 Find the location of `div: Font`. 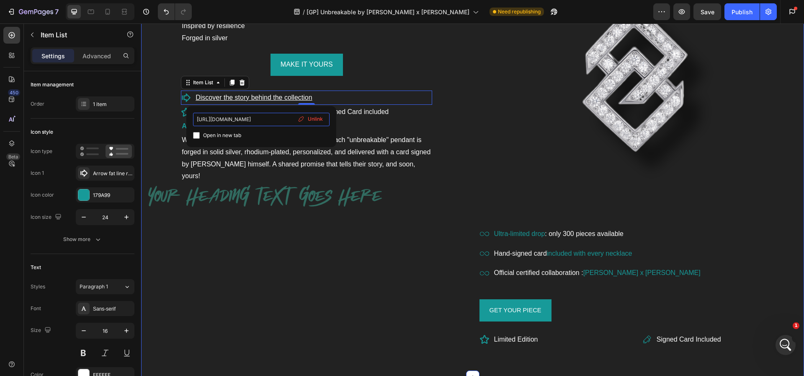

div: Font is located at coordinates (36, 308).